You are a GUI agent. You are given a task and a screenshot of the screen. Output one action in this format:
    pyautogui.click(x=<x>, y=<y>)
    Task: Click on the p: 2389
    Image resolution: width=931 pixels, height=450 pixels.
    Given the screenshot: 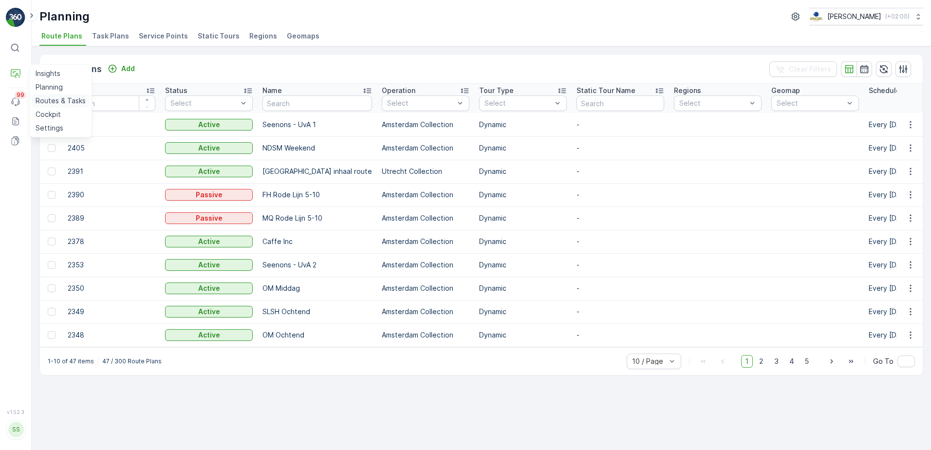 What is the action you would take?
    pyautogui.click(x=112, y=218)
    